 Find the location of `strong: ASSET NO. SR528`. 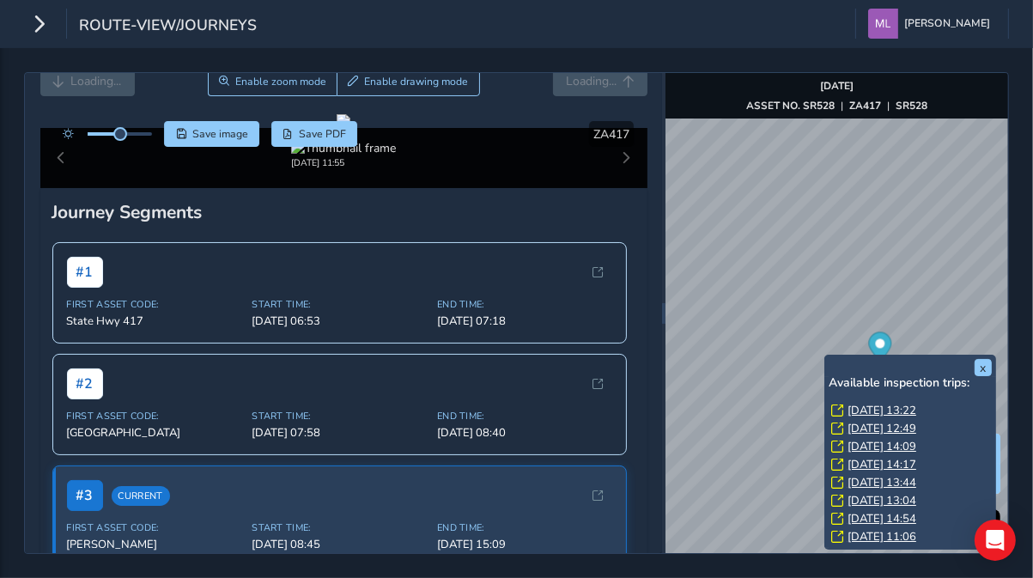

strong: ASSET NO. SR528 is located at coordinates (790, 106).